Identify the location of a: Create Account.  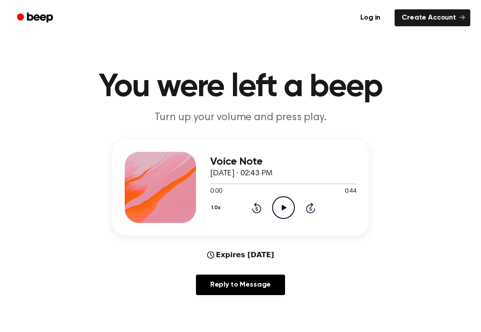
(432, 18).